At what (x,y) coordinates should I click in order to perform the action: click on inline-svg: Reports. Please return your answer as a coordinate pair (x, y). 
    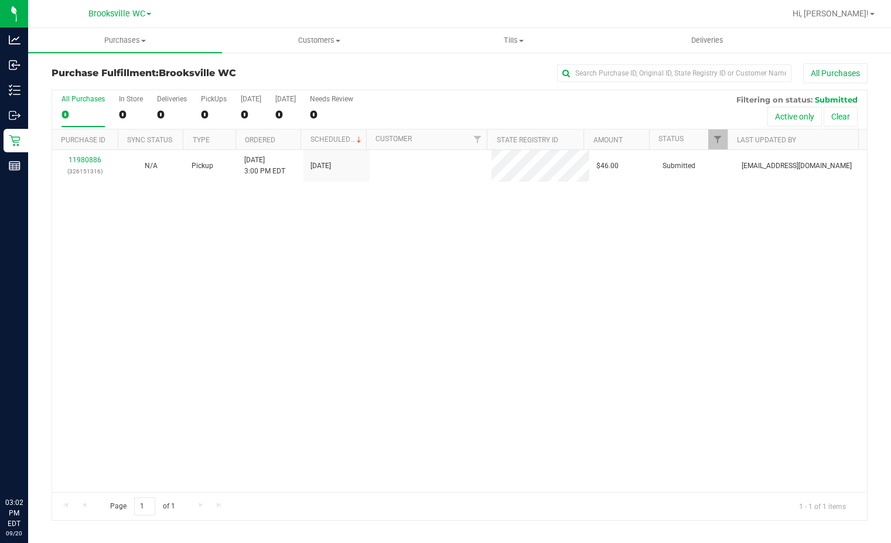
    Looking at the image, I should click on (15, 166).